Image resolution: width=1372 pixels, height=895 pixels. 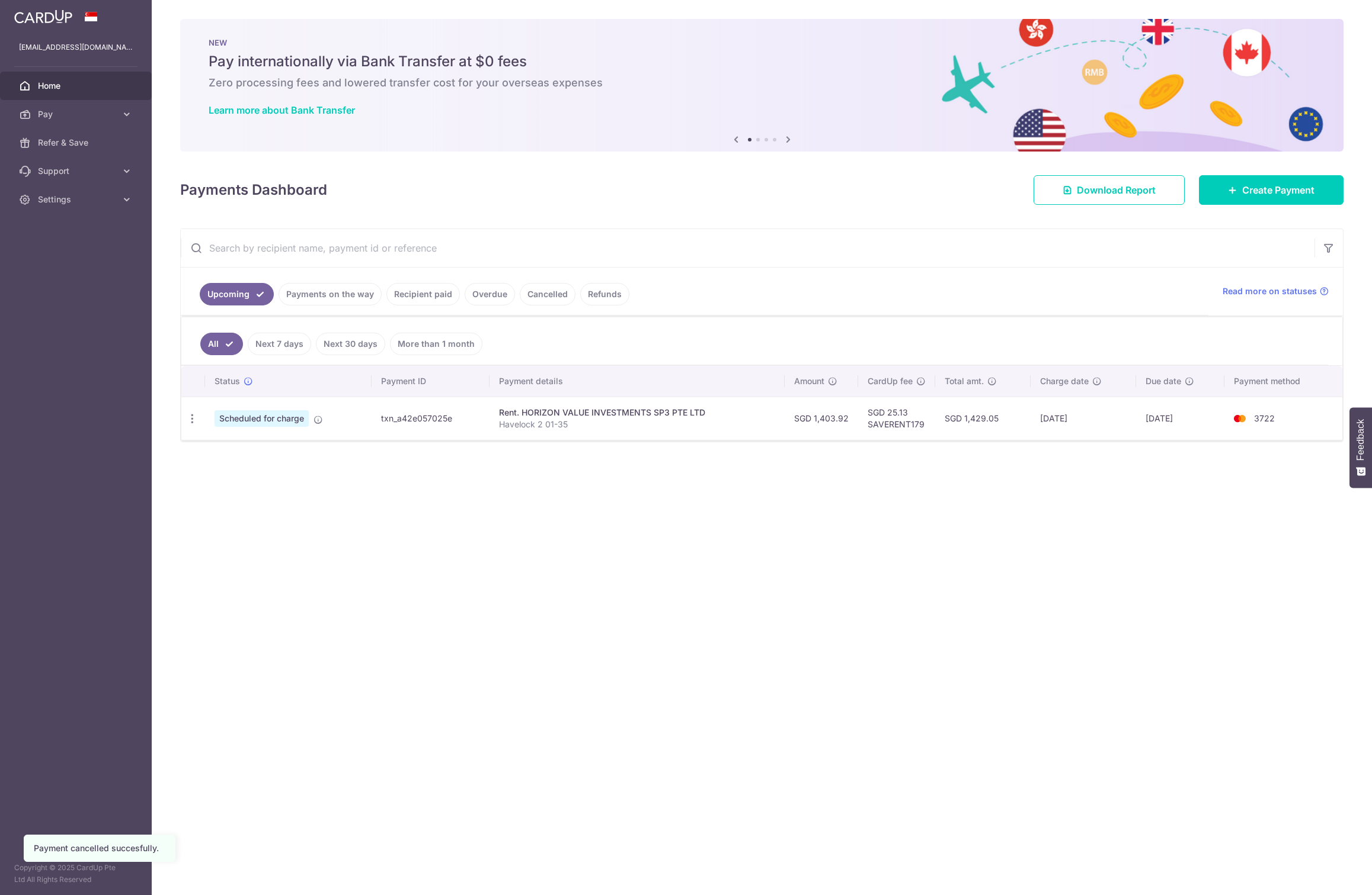 I want to click on span: Refer & Save, so click(x=77, y=142).